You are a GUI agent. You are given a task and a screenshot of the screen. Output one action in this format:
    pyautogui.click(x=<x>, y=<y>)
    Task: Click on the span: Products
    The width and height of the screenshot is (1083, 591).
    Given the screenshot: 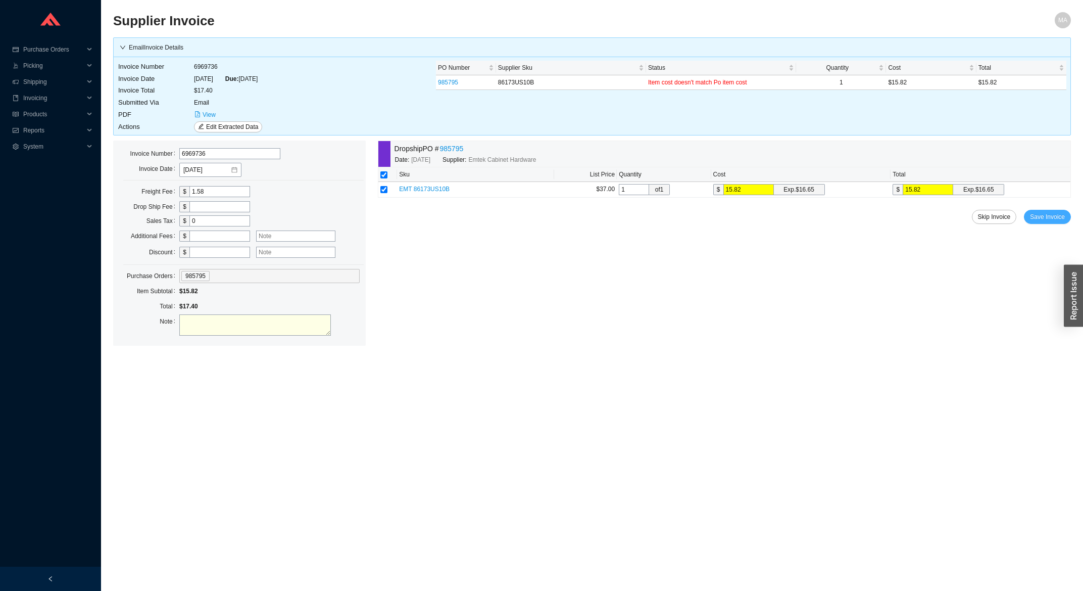 What is the action you would take?
    pyautogui.click(x=54, y=114)
    